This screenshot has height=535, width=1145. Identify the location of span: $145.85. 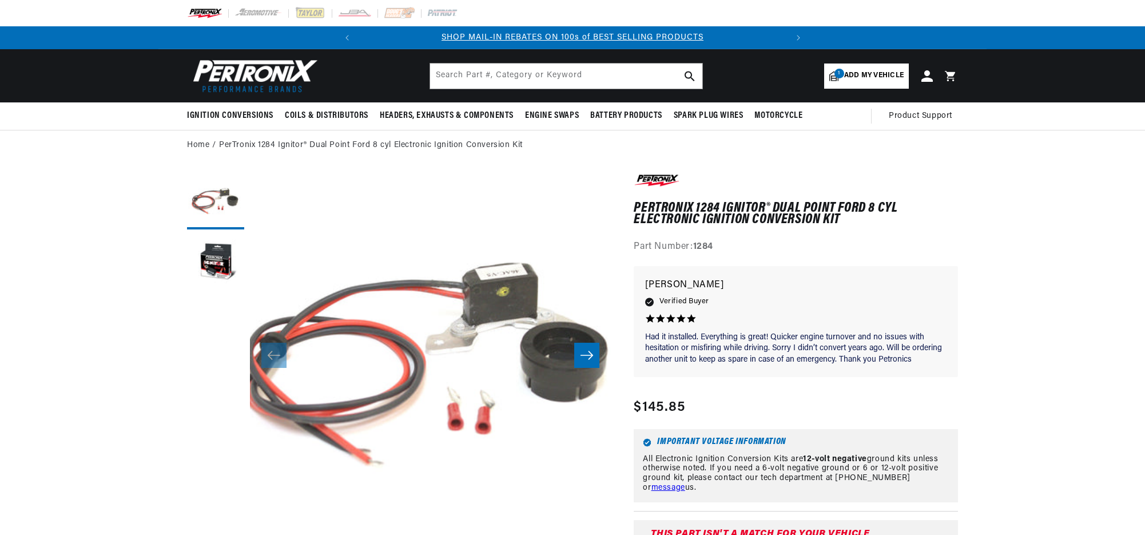
(660, 407).